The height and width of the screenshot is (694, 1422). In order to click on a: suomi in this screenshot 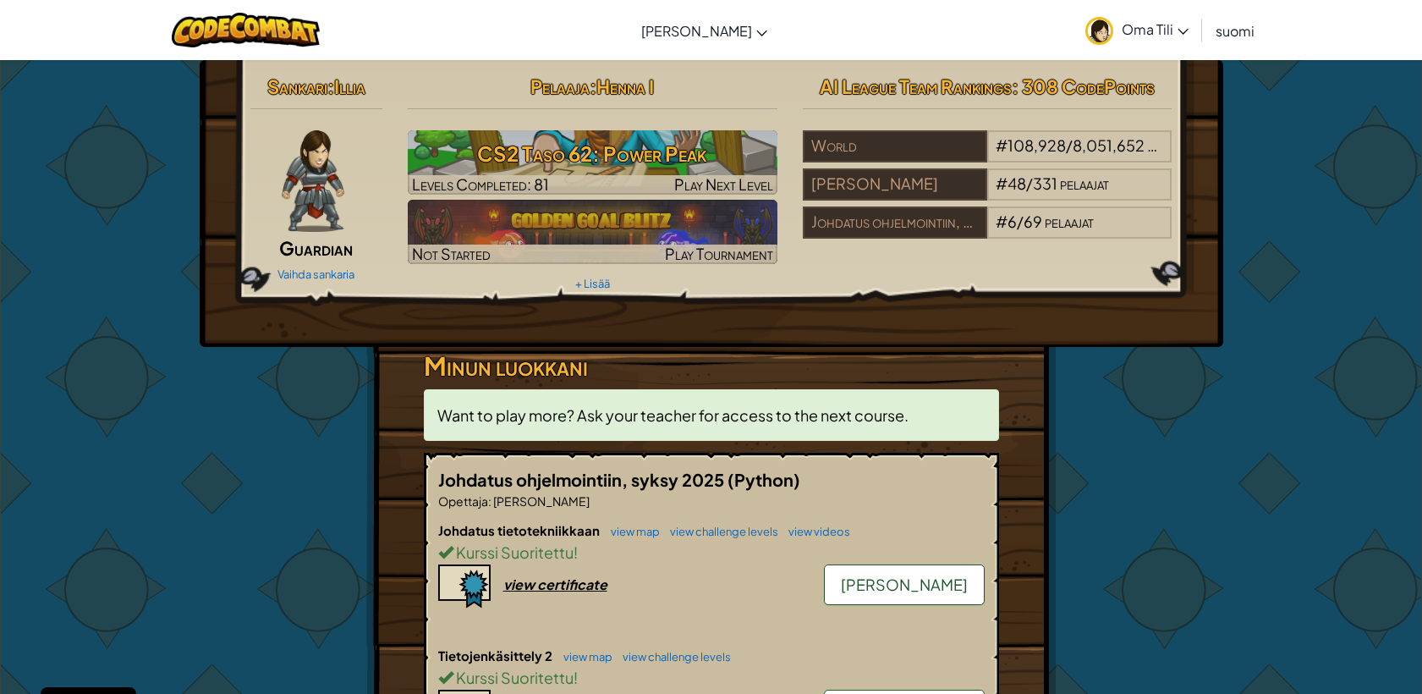, I will do `click(1235, 30)`.